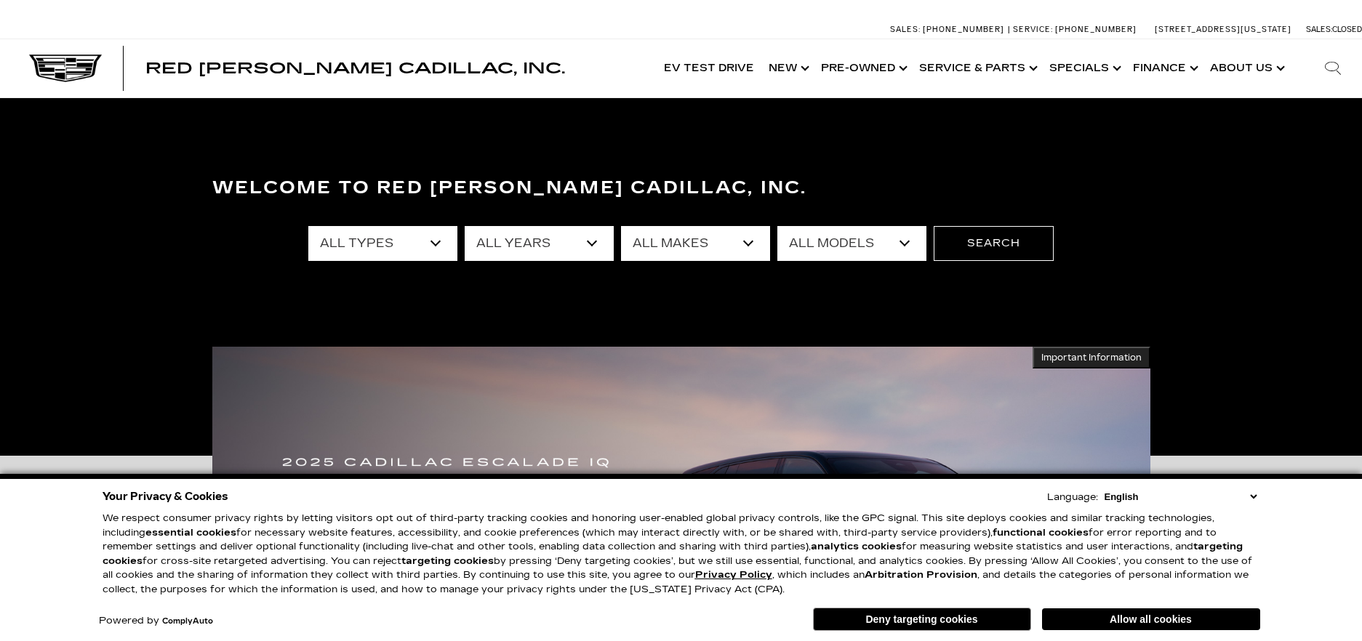  What do you see at coordinates (65, 68) in the screenshot?
I see `a: Cadillac Dark Logo with Cadillac White Text` at bounding box center [65, 68].